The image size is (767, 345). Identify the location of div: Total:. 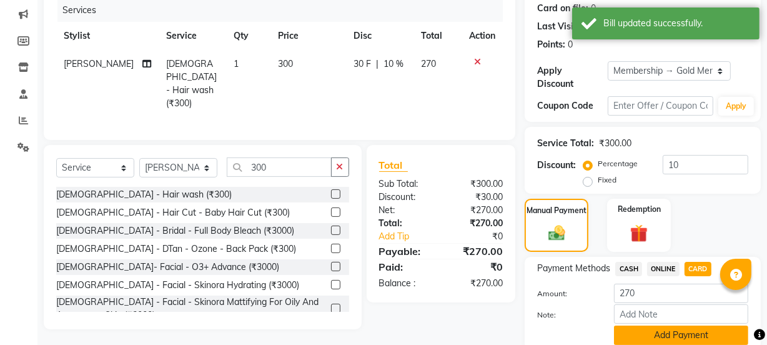
(406, 223).